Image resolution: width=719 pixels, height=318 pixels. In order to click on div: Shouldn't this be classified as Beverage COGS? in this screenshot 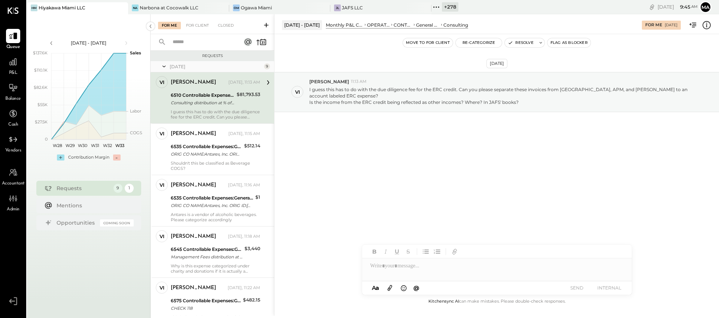, I will do `click(215, 166)`.